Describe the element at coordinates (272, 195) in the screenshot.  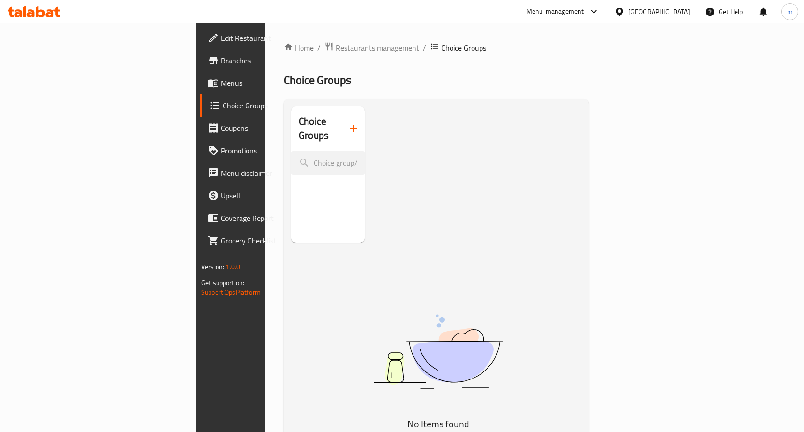
I see `span: Upsell` at that location.